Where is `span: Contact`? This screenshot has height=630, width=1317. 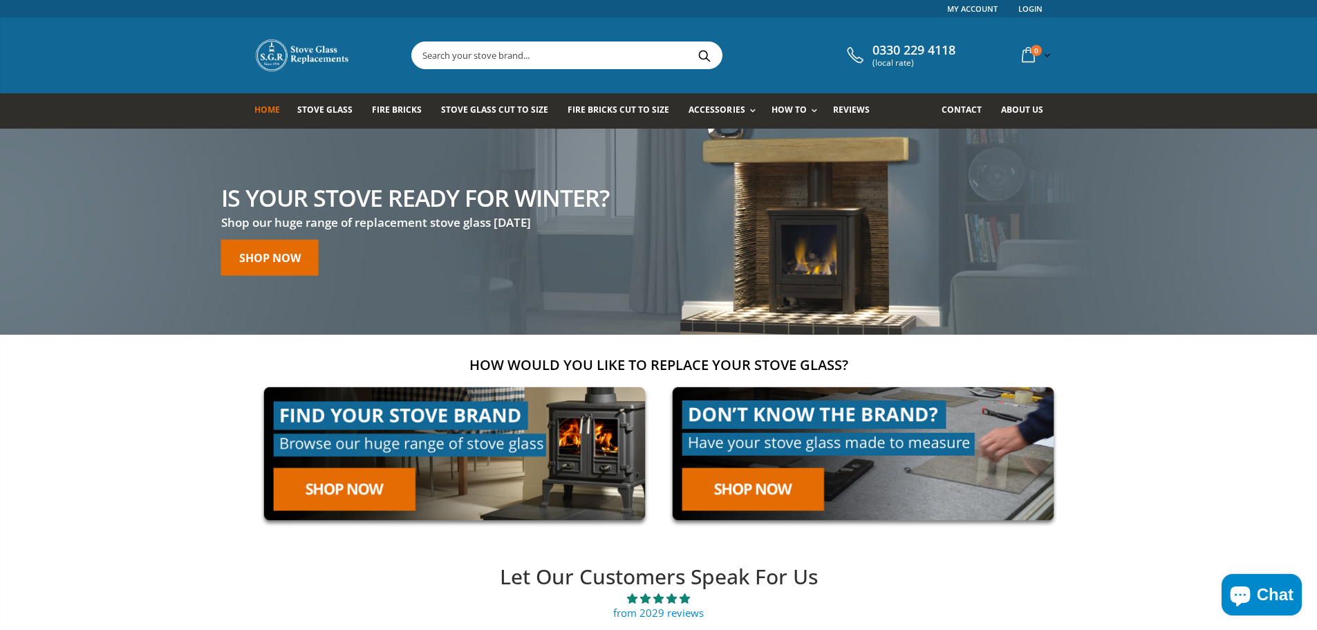 span: Contact is located at coordinates (961, 109).